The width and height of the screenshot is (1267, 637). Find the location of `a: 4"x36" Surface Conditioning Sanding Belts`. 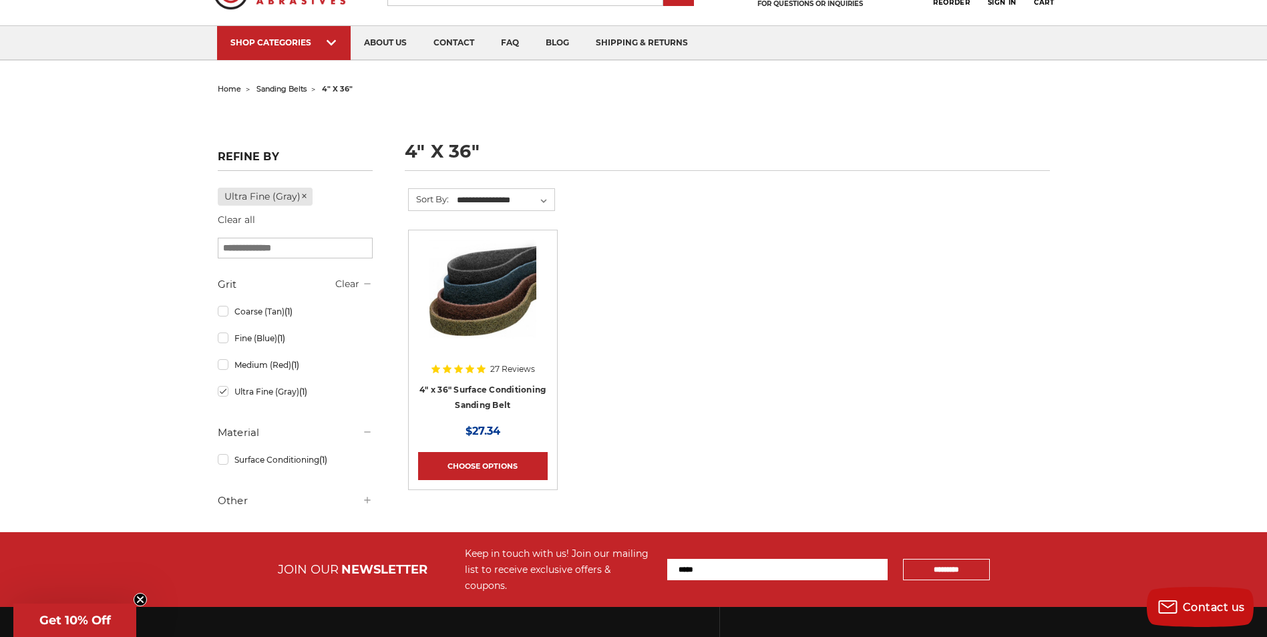

a: 4"x36" Surface Conditioning Sanding Belts is located at coordinates (483, 305).